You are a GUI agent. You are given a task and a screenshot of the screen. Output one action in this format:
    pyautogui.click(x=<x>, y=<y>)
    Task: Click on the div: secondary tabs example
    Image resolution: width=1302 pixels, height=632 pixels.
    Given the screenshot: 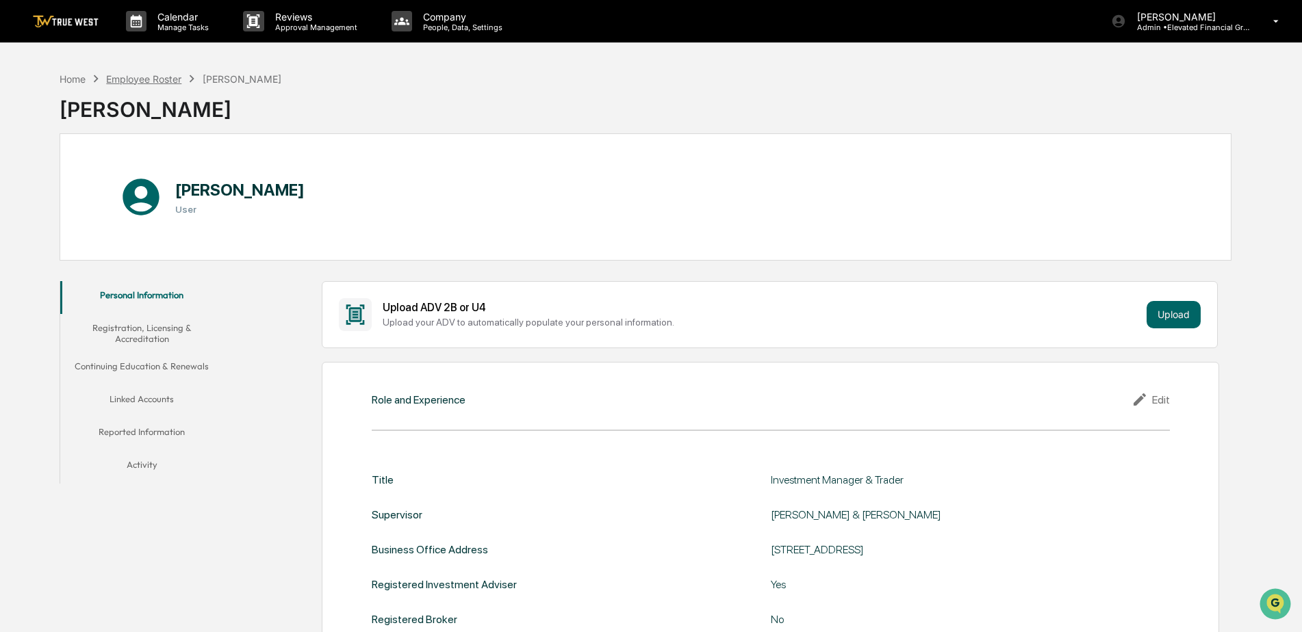 What is the action you would take?
    pyautogui.click(x=142, y=383)
    